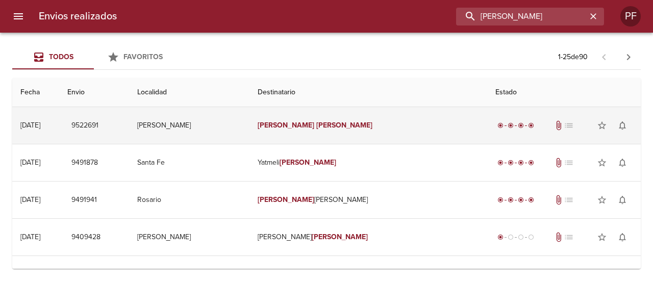  Describe the element at coordinates (630, 16) in the screenshot. I see `div: PF` at that location.